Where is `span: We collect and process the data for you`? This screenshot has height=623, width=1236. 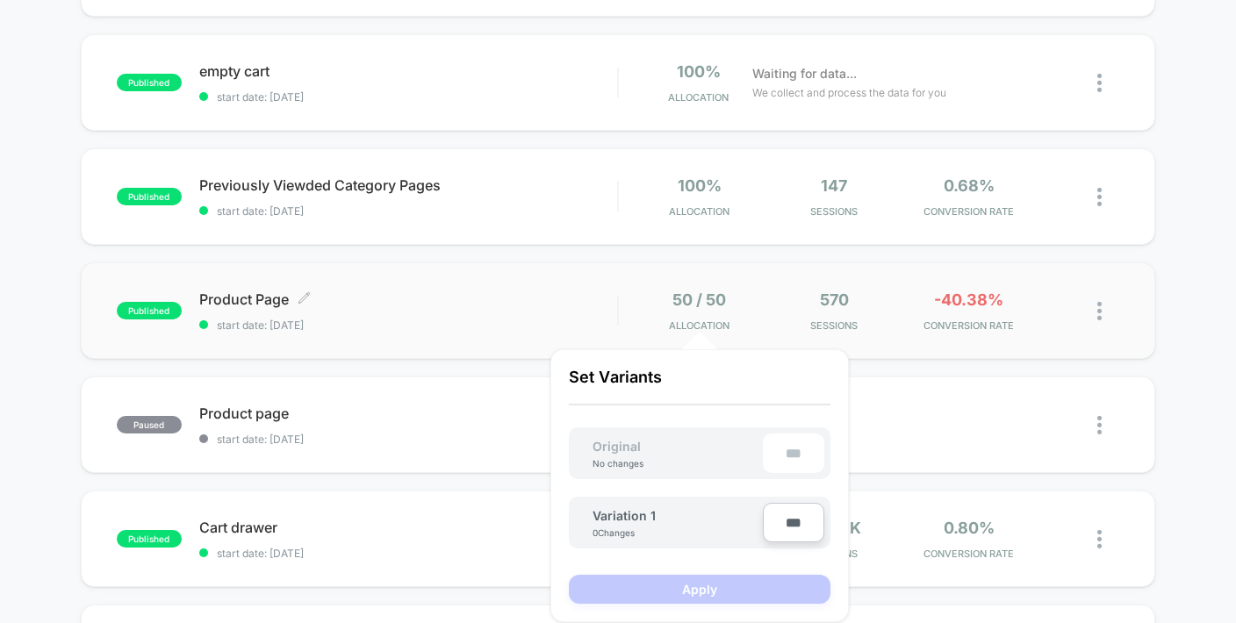
span: We collect and process the data for you is located at coordinates (849, 92).